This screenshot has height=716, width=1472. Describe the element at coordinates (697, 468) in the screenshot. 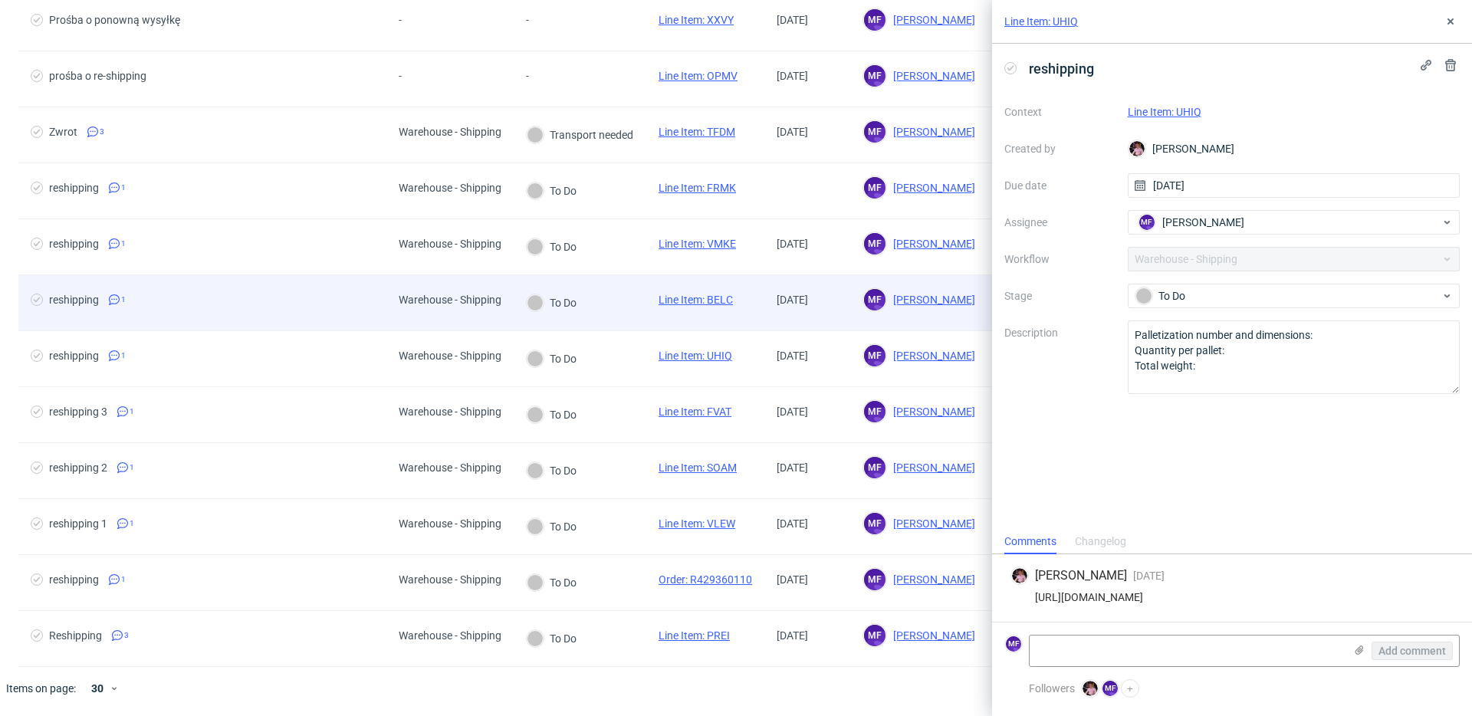

I see `a: Line Item: SOAM` at that location.